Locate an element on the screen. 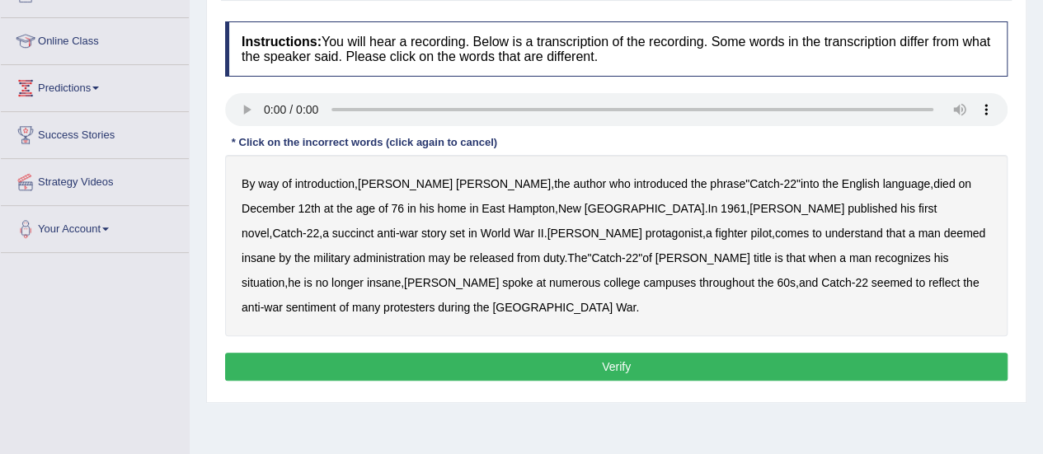 Image resolution: width=1043 pixels, height=454 pixels. a: Strategy Videos is located at coordinates (95, 180).